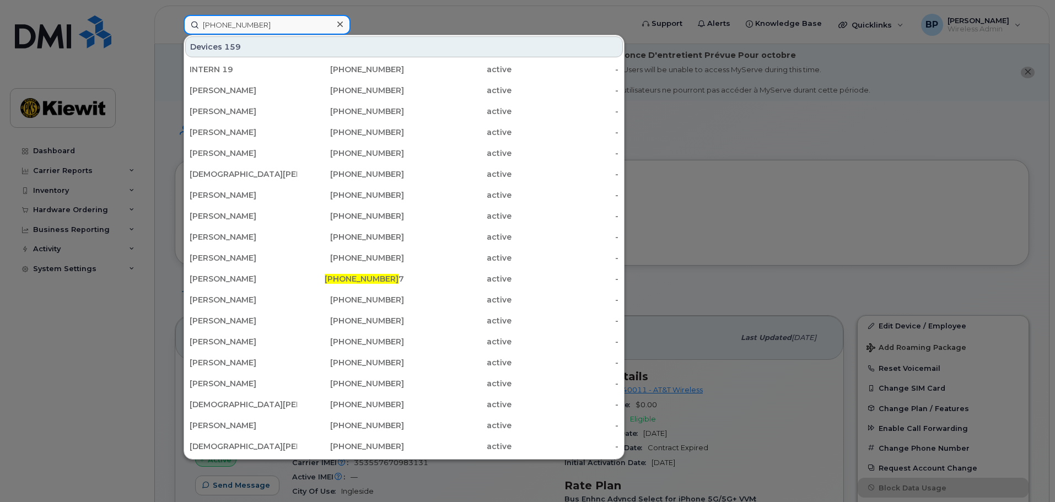  What do you see at coordinates (233, 47) in the screenshot?
I see `span: 159` at bounding box center [233, 47].